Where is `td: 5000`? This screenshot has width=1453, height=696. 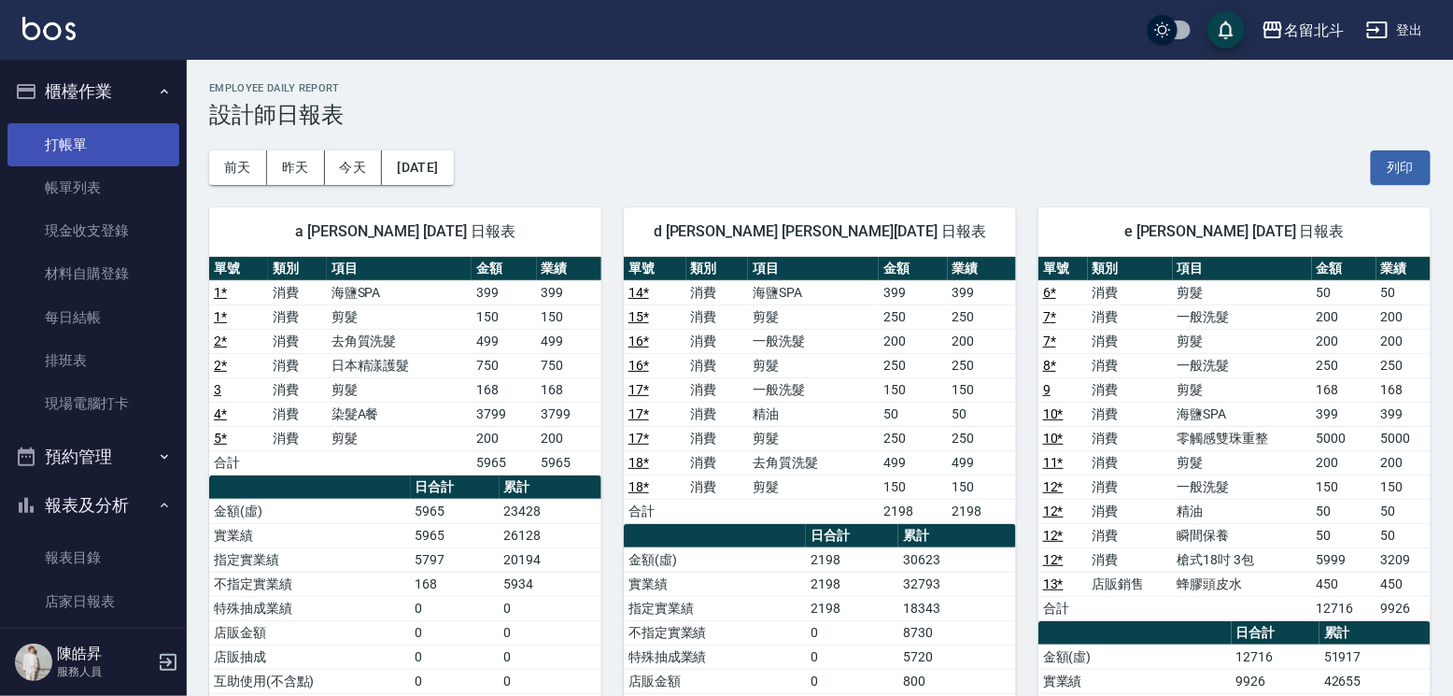 td: 5000 is located at coordinates (1404, 438).